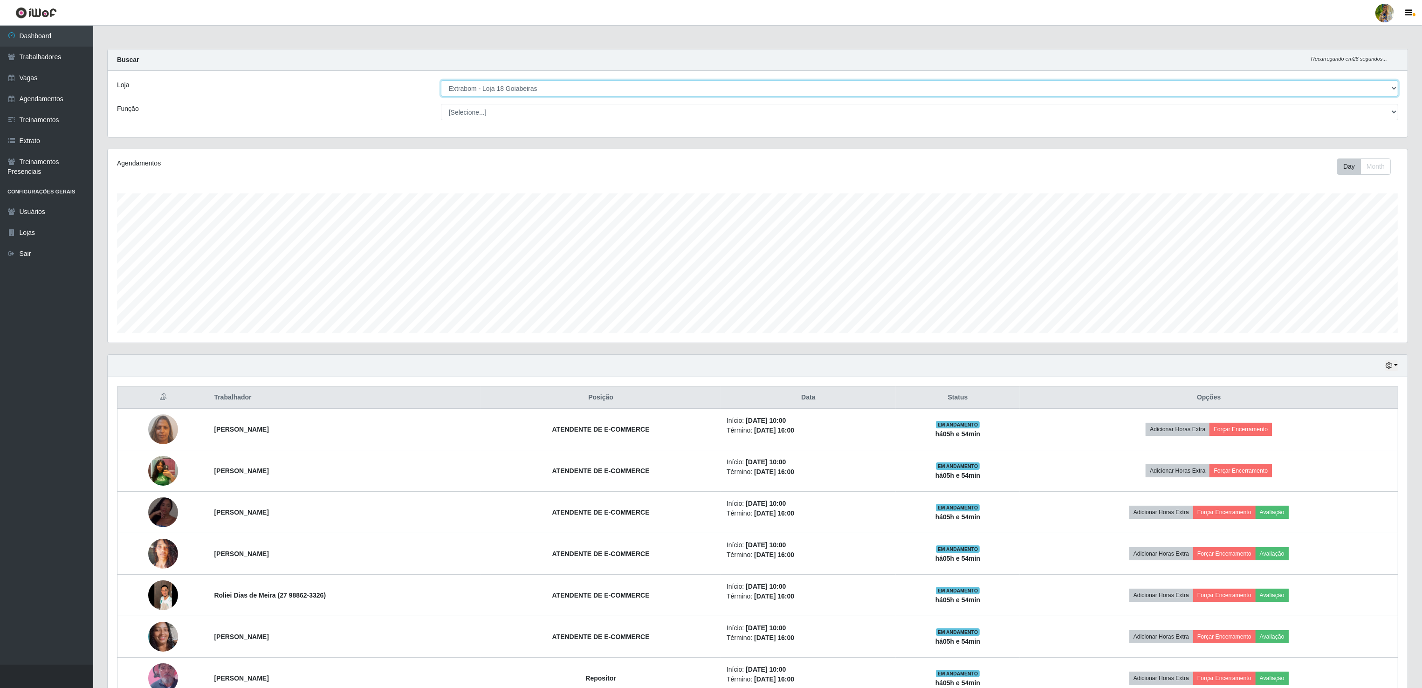  Describe the element at coordinates (380, 163) in the screenshot. I see `div: Agendamentos` at that location.